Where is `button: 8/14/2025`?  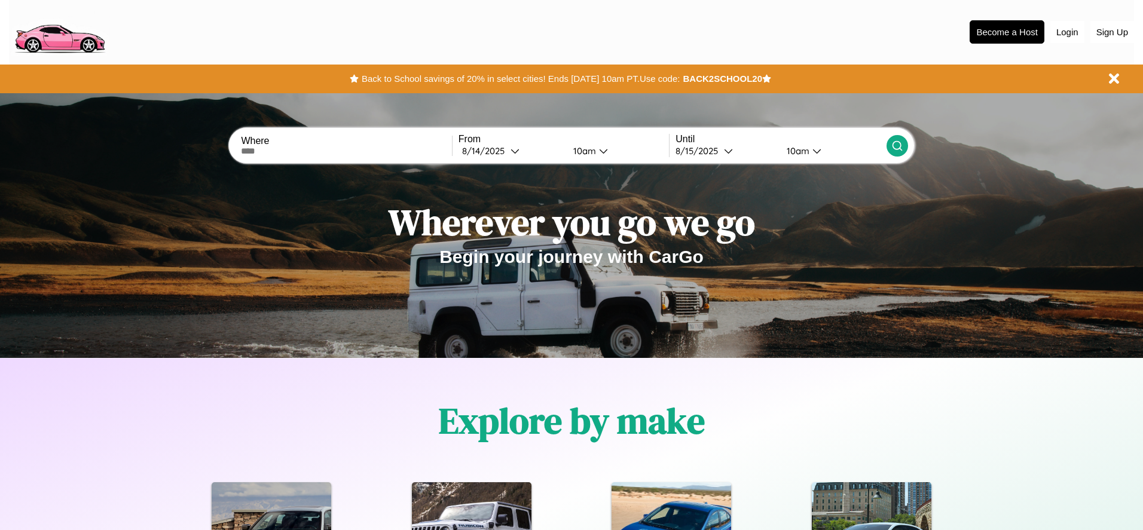
button: 8/14/2025 is located at coordinates (511, 151).